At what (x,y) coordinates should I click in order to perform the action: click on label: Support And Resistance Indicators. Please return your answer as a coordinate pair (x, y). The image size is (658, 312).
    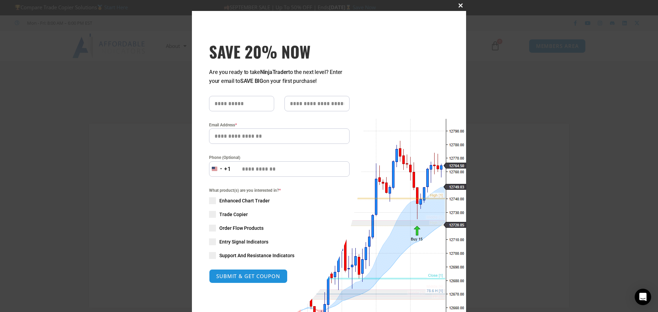
    Looking at the image, I should click on (279, 256).